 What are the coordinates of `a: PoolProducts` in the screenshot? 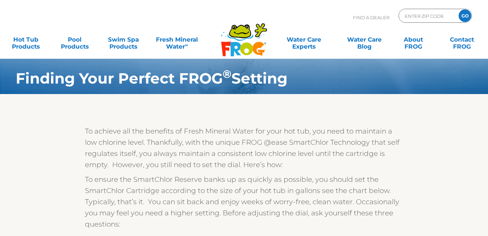 It's located at (74, 39).